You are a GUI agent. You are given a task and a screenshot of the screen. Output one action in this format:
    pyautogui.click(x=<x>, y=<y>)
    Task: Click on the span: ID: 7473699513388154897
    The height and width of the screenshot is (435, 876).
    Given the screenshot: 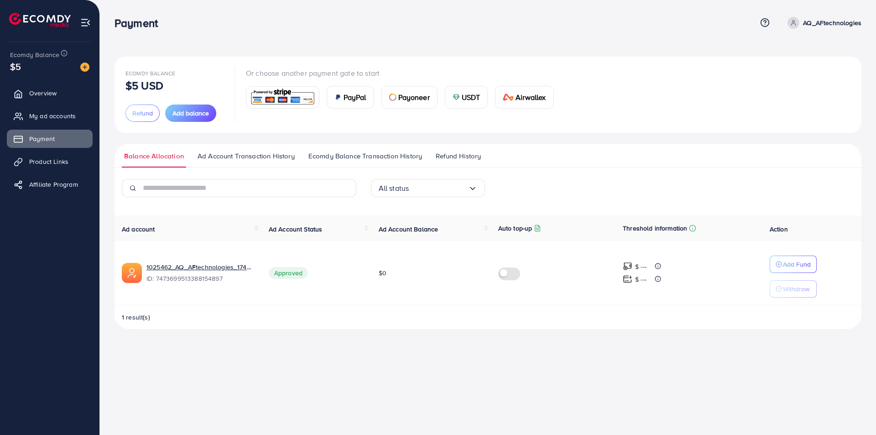 What is the action you would take?
    pyautogui.click(x=200, y=278)
    